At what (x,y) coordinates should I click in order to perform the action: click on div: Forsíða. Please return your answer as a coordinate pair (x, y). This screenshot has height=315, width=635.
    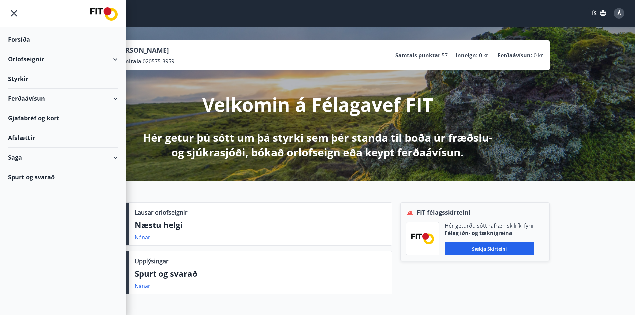
    Looking at the image, I should click on (63, 39).